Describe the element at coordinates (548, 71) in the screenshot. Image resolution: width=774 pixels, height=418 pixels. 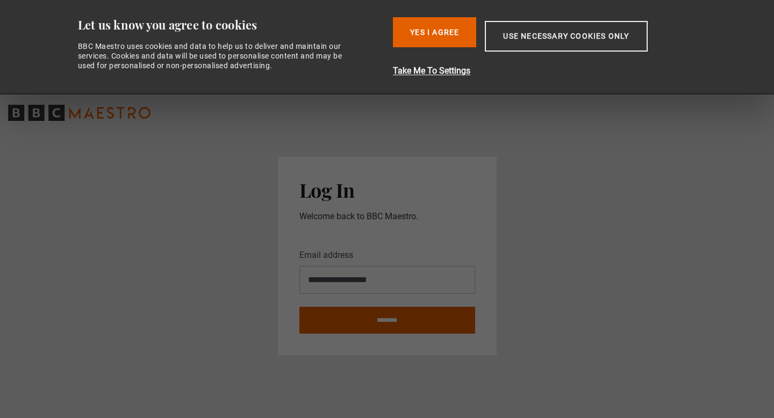
I see `button: Take Me To Settings` at that location.